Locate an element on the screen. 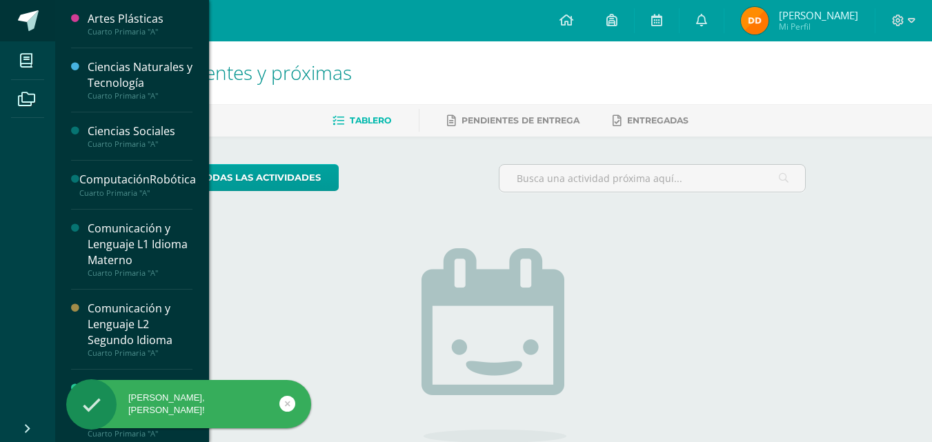  img: 4325423ba556662e4b930845d3a4c011.png is located at coordinates (755, 21).